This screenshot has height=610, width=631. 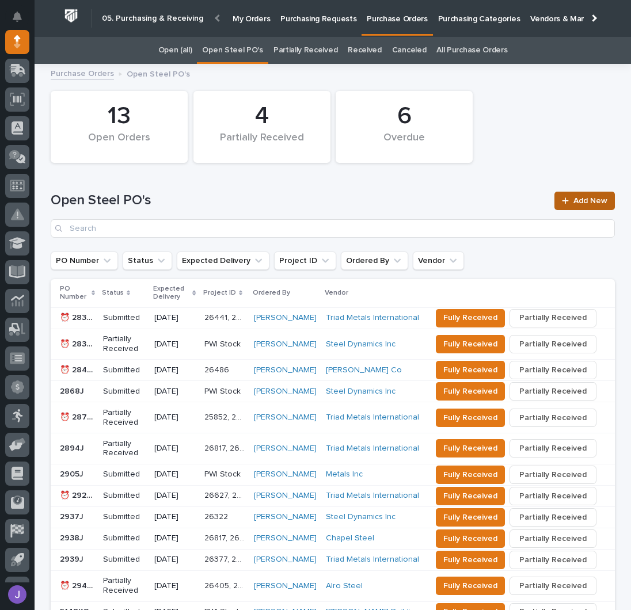 What do you see at coordinates (336, 293) in the screenshot?
I see `p: Vendor` at bounding box center [336, 293].